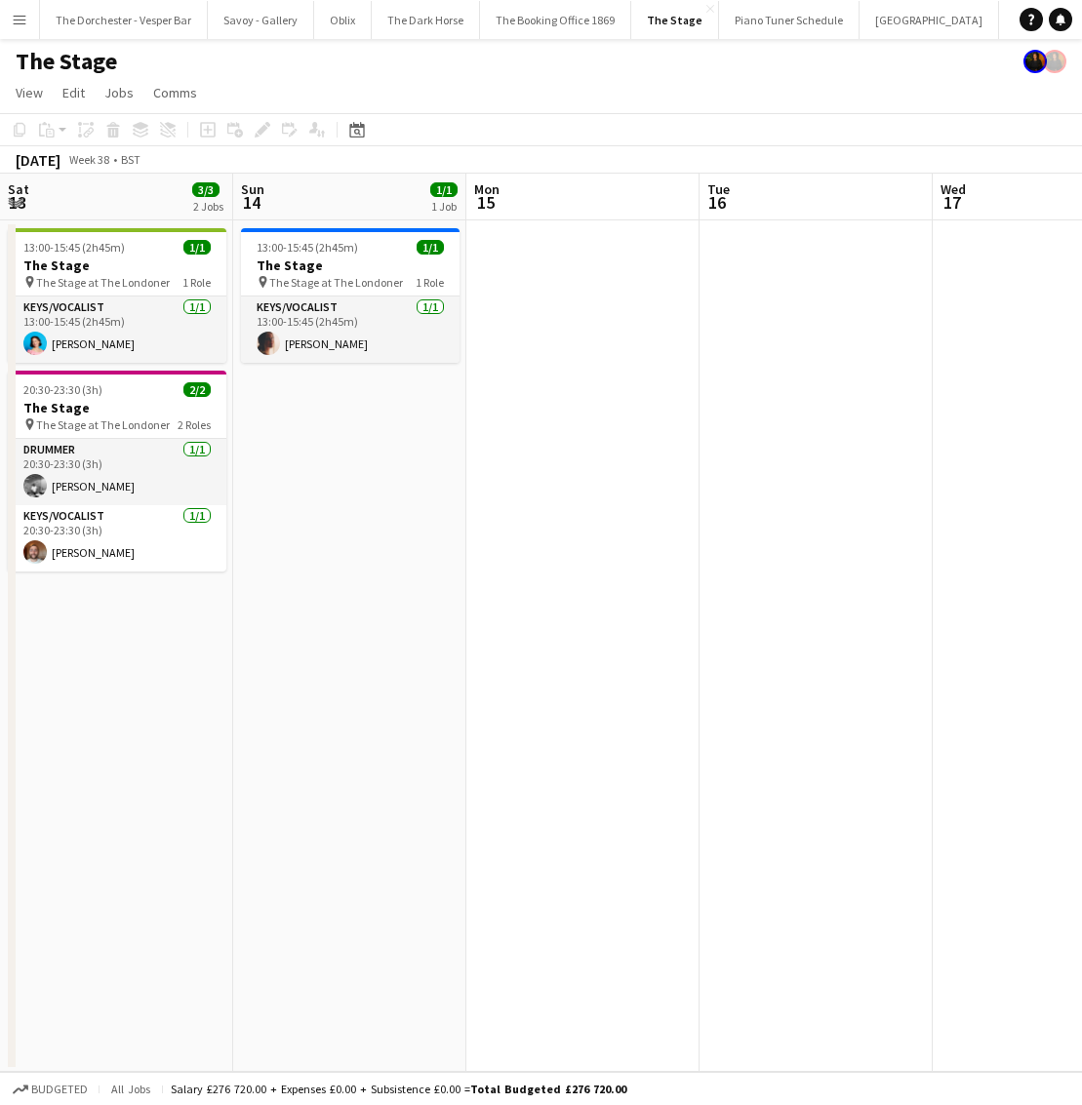  What do you see at coordinates (66, 61) in the screenshot?
I see `h1: The Stage` at bounding box center [66, 61].